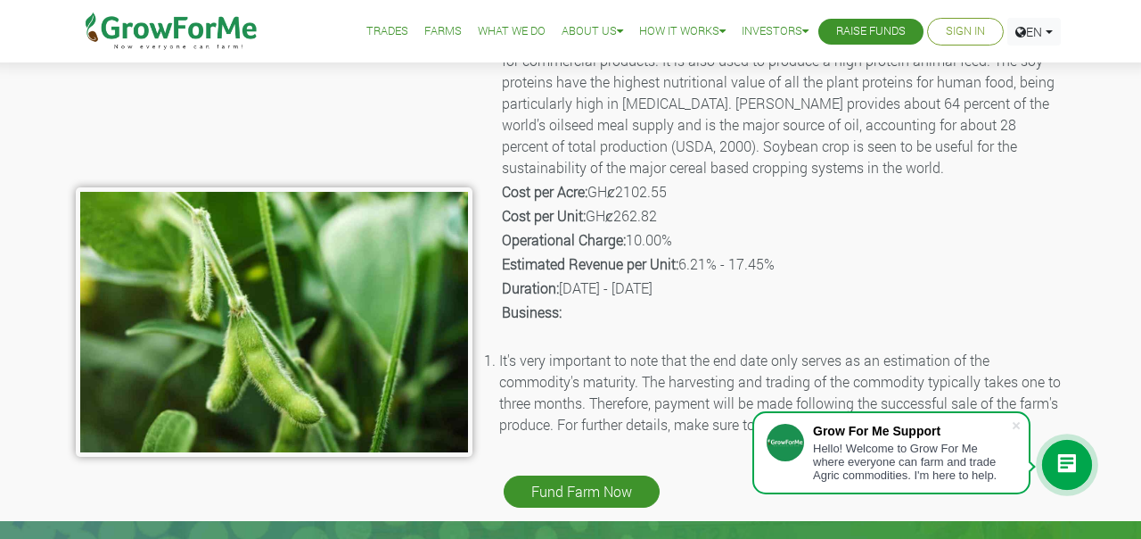 The height and width of the screenshot is (539, 1141). I want to click on p: GHȼ262.82, so click(782, 216).